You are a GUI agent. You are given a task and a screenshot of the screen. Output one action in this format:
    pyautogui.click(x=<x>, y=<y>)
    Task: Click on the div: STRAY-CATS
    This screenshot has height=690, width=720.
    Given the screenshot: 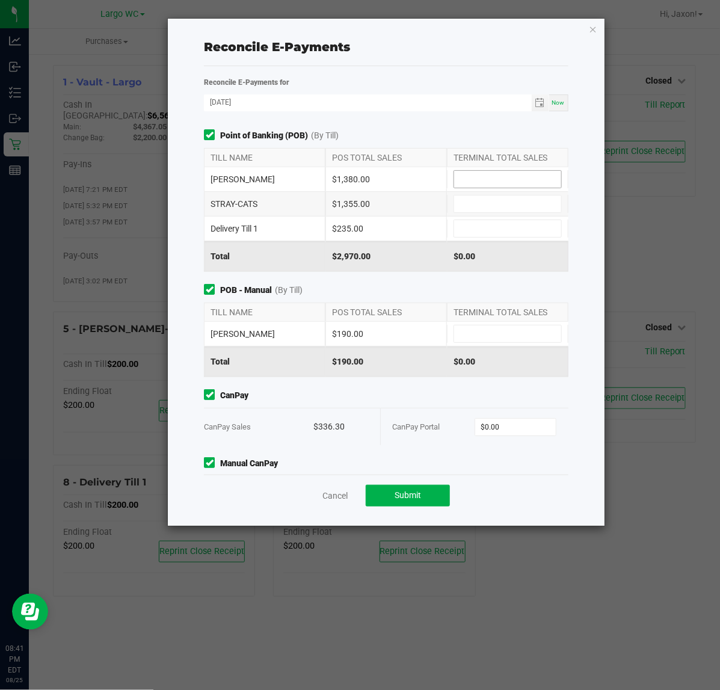 What is the action you would take?
    pyautogui.click(x=265, y=204)
    